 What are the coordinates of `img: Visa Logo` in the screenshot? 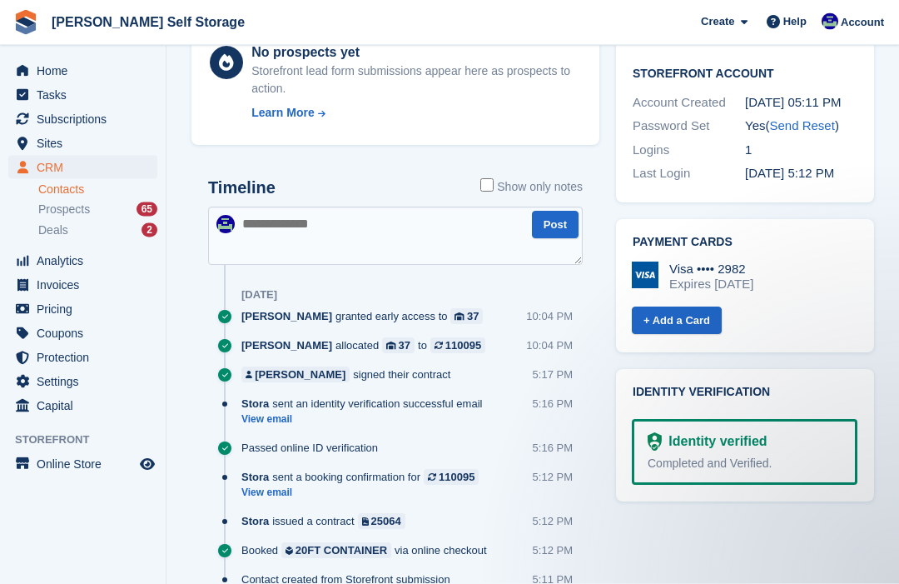 It's located at (645, 276).